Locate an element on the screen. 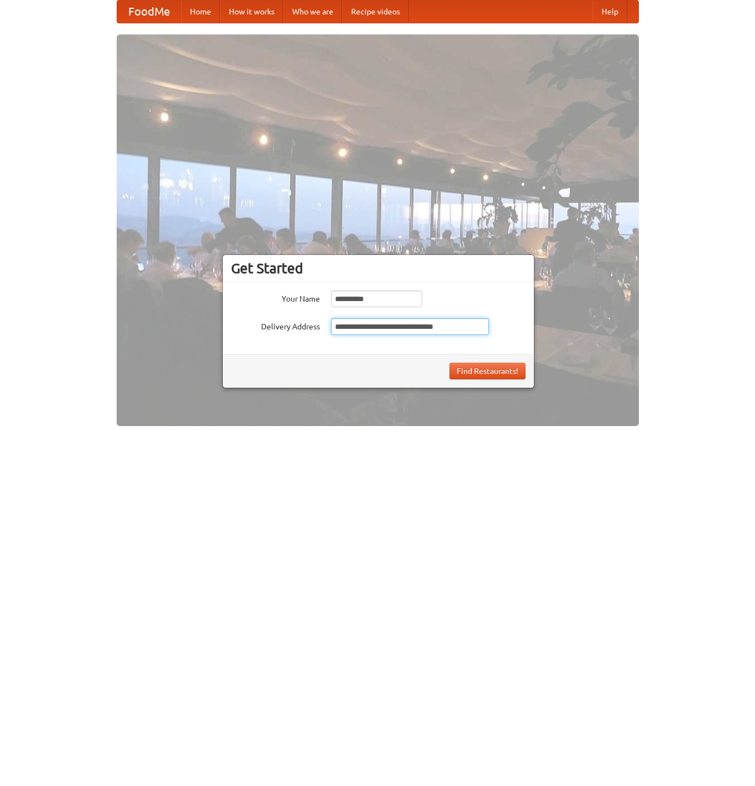  h3: Get Started is located at coordinates (378, 268).